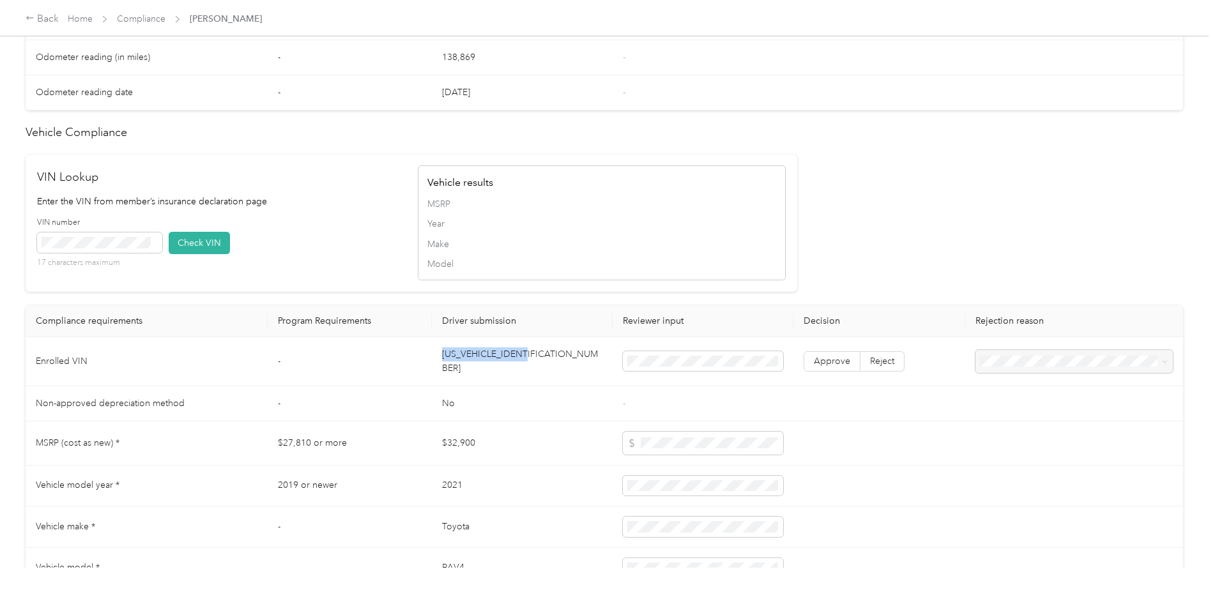 The height and width of the screenshot is (590, 1215). I want to click on td: No, so click(522, 404).